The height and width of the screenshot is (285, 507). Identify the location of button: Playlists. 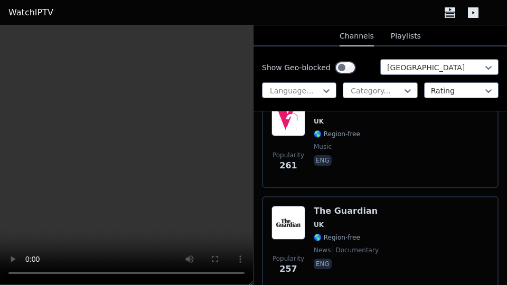
(405, 36).